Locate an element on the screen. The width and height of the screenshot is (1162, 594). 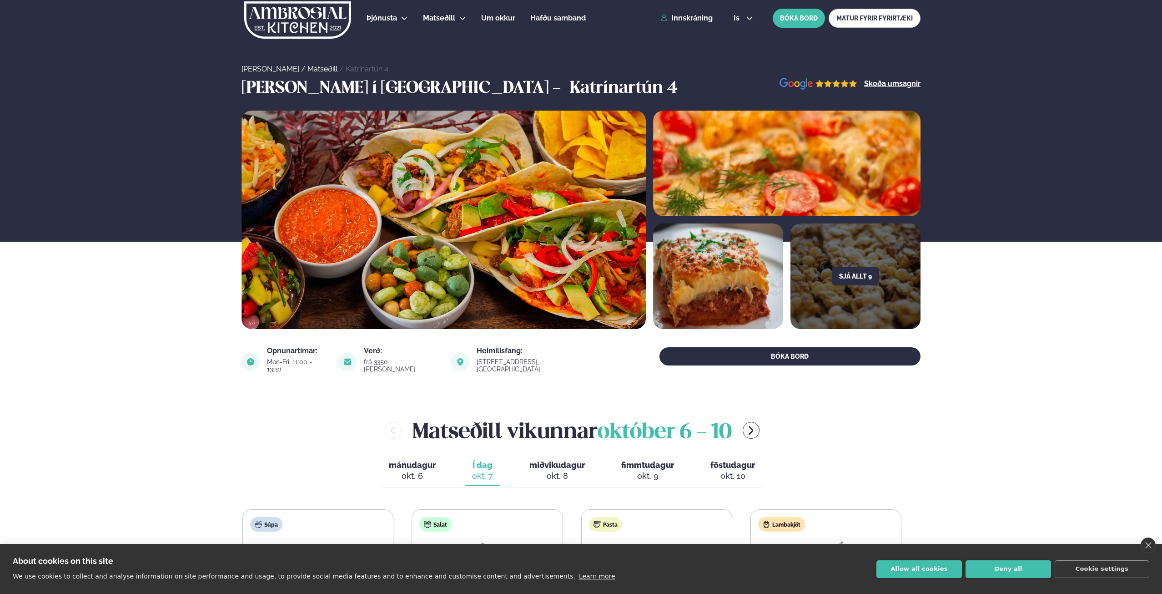
button: Deny all is located at coordinates (1008, 569).